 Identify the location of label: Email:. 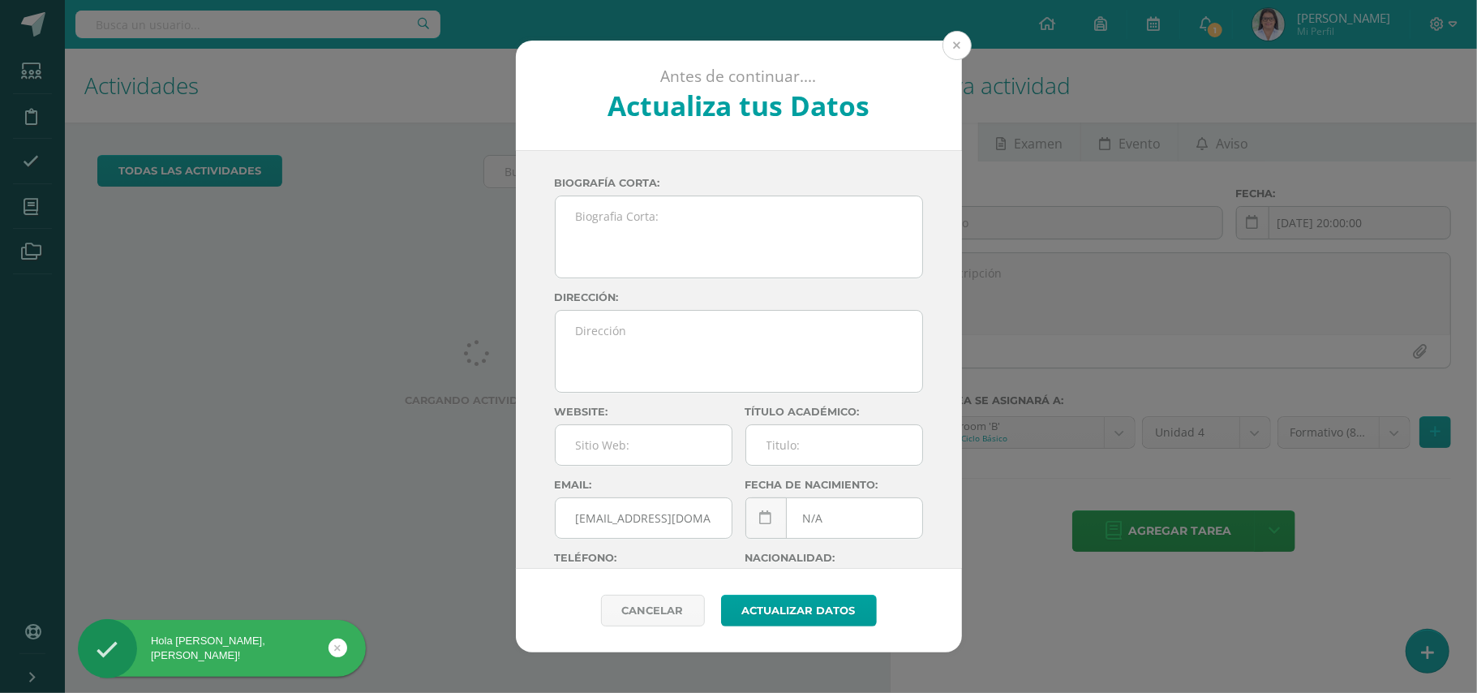
(643, 484).